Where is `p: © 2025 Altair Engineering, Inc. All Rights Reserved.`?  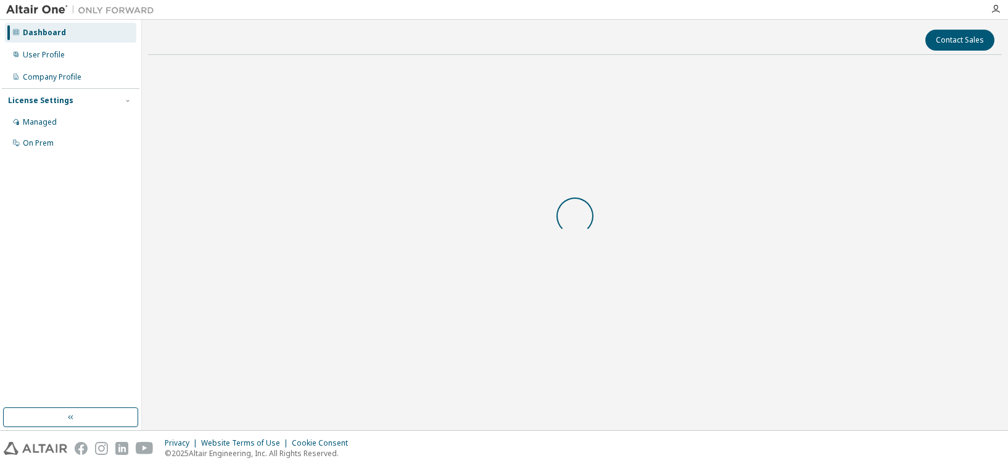
p: © 2025 Altair Engineering, Inc. All Rights Reserved. is located at coordinates (260, 453).